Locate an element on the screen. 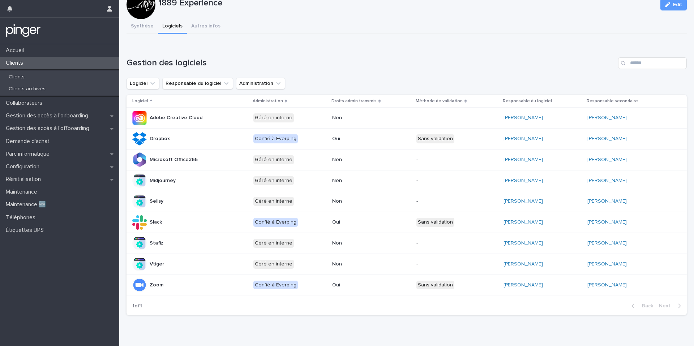 The height and width of the screenshot is (346, 694). p: Gestion des accès à l’offboarding is located at coordinates (49, 128).